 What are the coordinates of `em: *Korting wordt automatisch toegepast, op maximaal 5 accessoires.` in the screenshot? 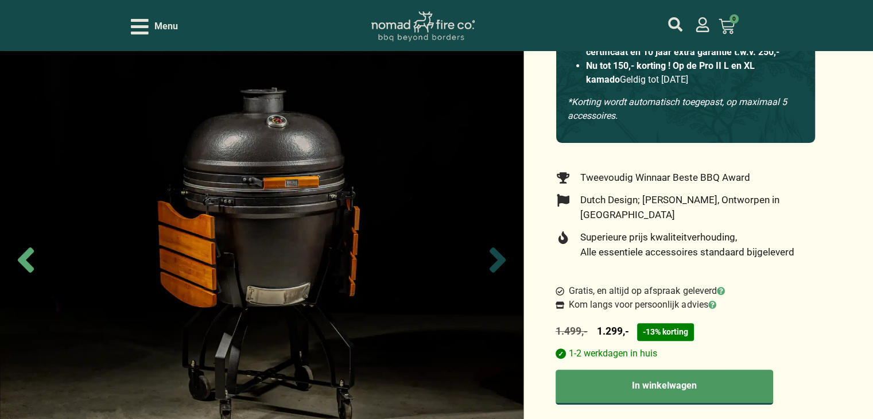 It's located at (678, 109).